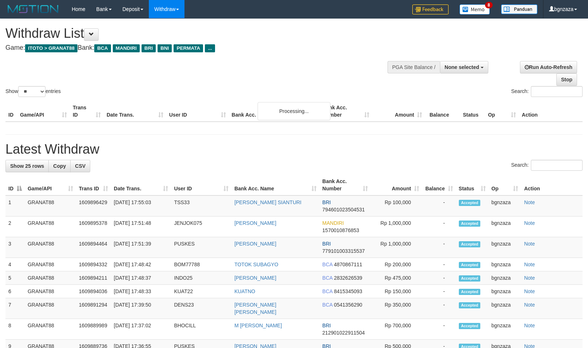 The image size is (588, 348). Describe the element at coordinates (348, 305) in the screenshot. I see `span: Copy 0541356290 to clipboard` at that location.